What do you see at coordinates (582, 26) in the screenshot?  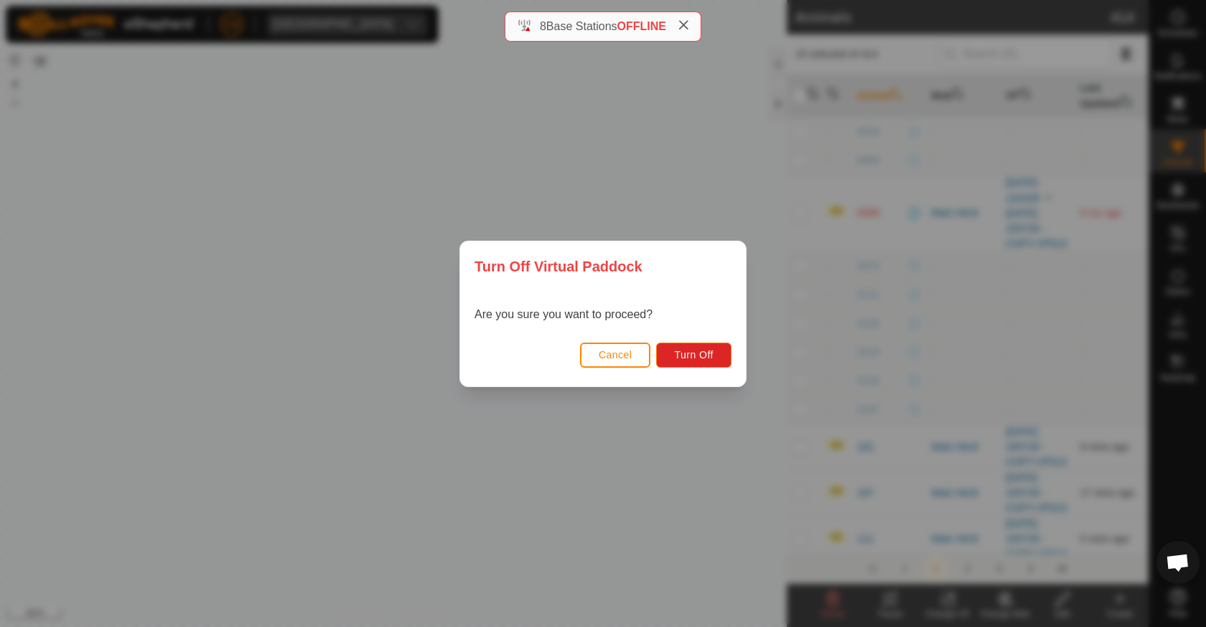 I see `span: Base Stations` at bounding box center [582, 26].